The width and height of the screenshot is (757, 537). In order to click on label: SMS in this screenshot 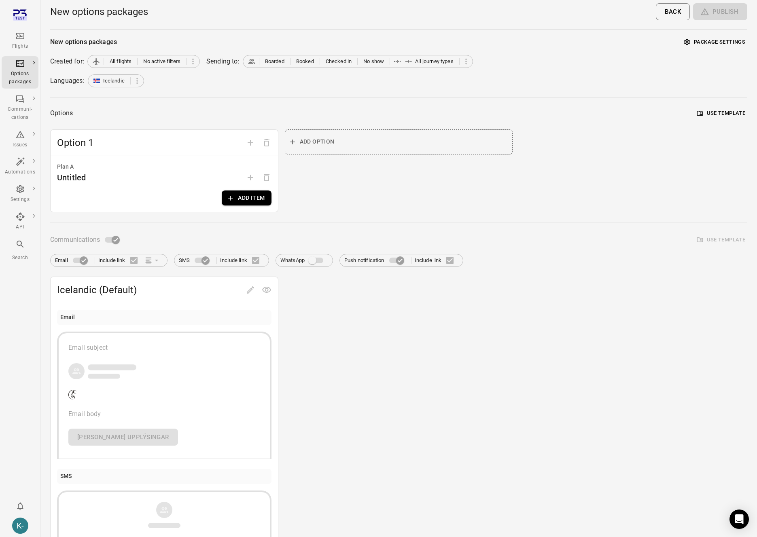, I will do `click(196, 261)`.